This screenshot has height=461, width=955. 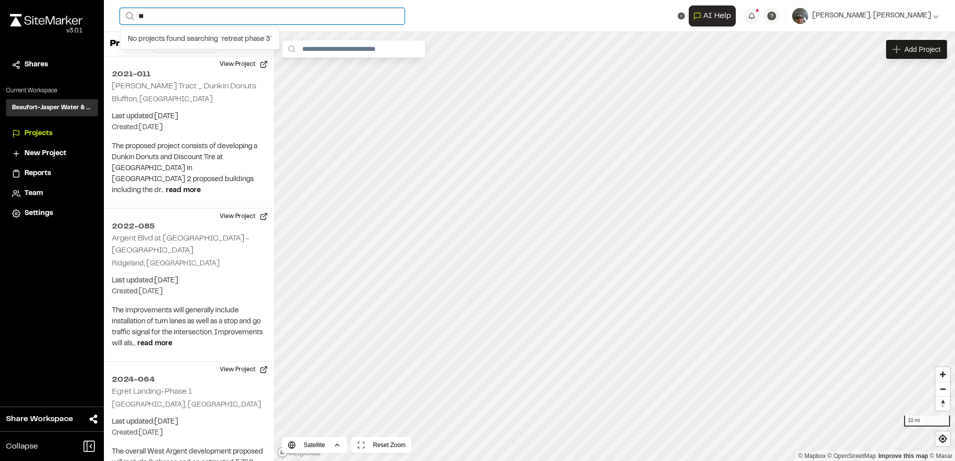 What do you see at coordinates (942, 404) in the screenshot?
I see `span: Reset bearing to north` at bounding box center [942, 404].